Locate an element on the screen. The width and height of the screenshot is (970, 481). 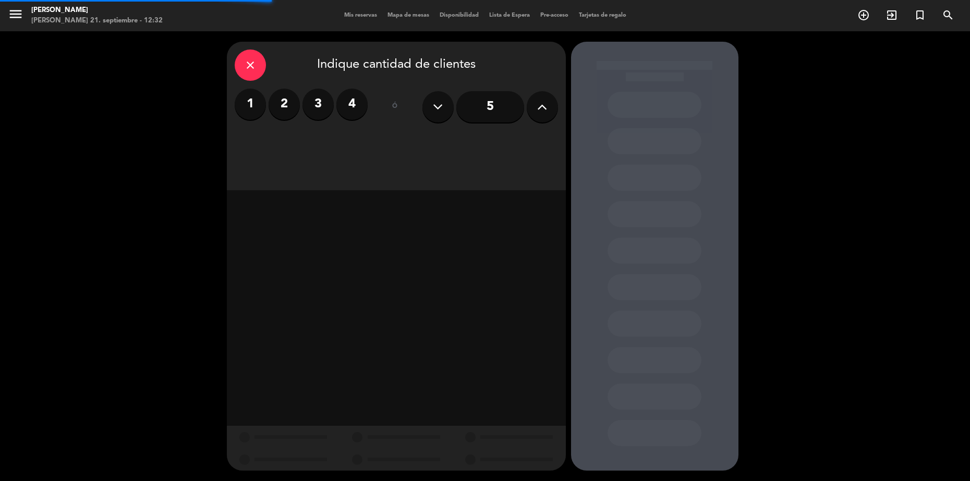
button: menu is located at coordinates (16, 16).